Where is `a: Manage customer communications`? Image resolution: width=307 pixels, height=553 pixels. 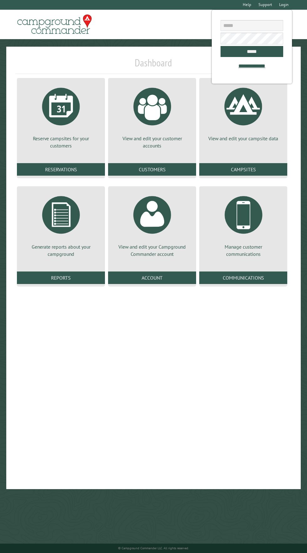 a: Manage customer communications is located at coordinates (243, 224).